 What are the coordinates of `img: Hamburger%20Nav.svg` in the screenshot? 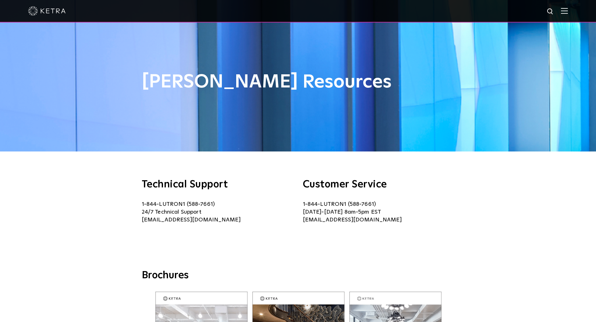 It's located at (564, 11).